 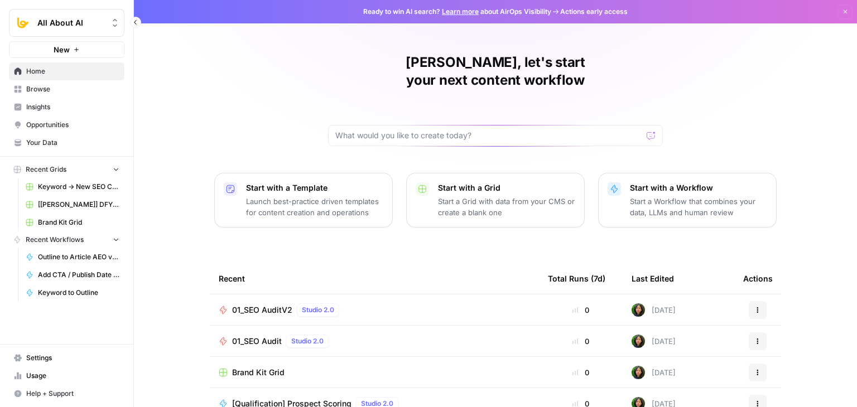 What do you see at coordinates (593, 12) in the screenshot?
I see `span: Actions early access` at bounding box center [593, 12].